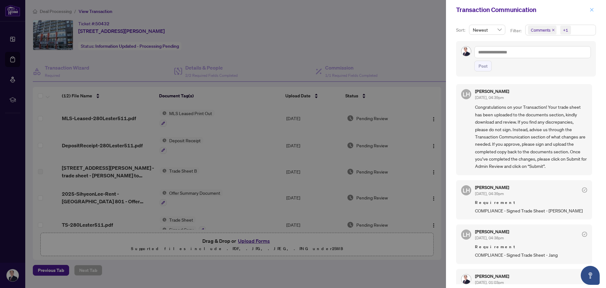  I want to click on span: COMPLIANCE - Signed Trade Sheet - Jang, so click(531, 255).